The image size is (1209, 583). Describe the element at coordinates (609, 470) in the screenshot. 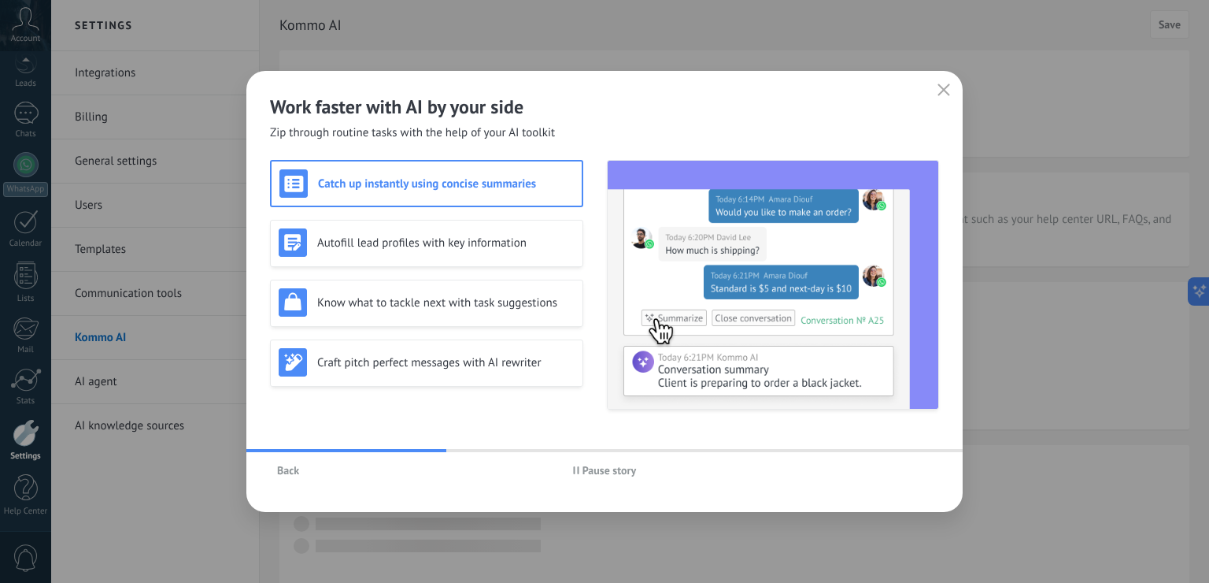

I see `span: Pause story` at that location.